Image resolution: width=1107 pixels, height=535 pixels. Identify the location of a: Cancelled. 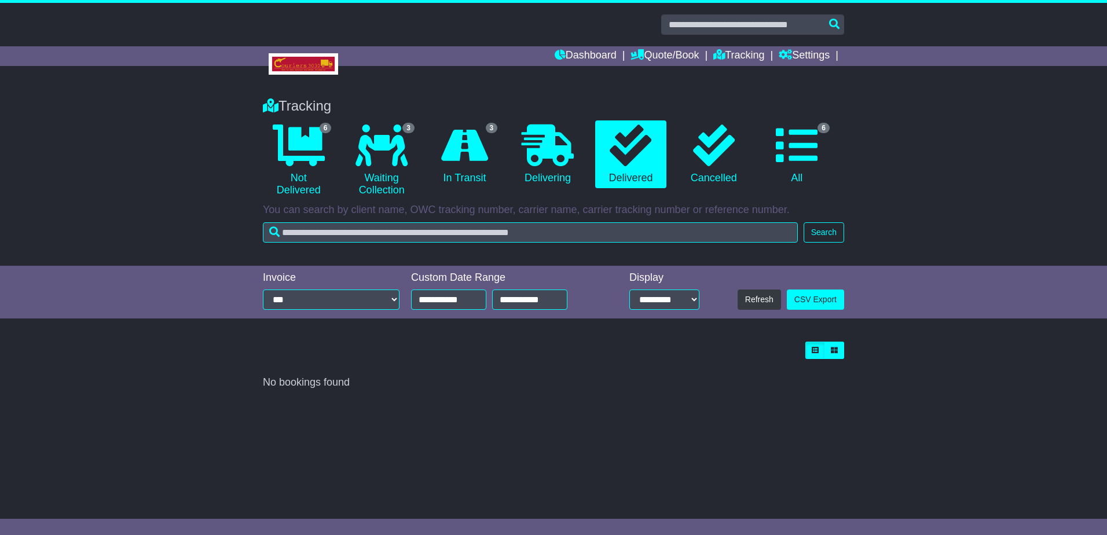
(713, 155).